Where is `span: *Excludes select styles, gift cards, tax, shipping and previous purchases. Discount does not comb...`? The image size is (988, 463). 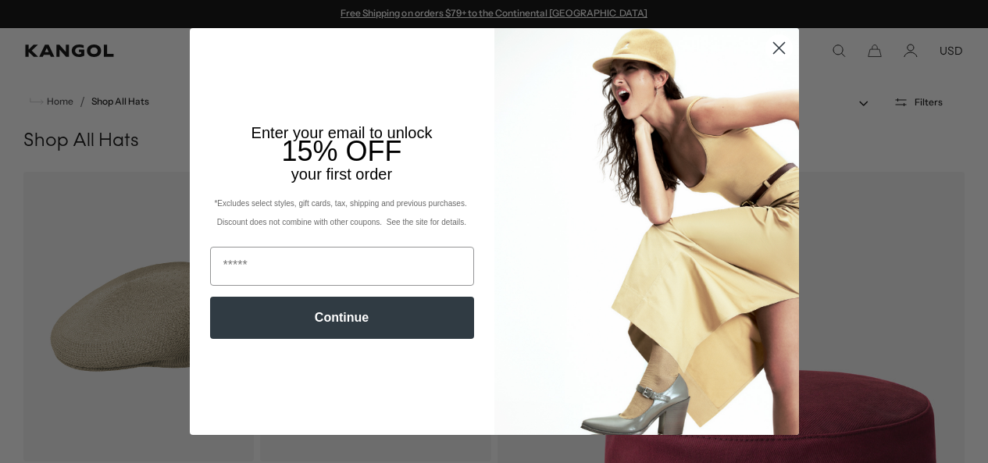 span: *Excludes select styles, gift cards, tax, shipping and previous purchases. Discount does not comb... is located at coordinates (341, 212).